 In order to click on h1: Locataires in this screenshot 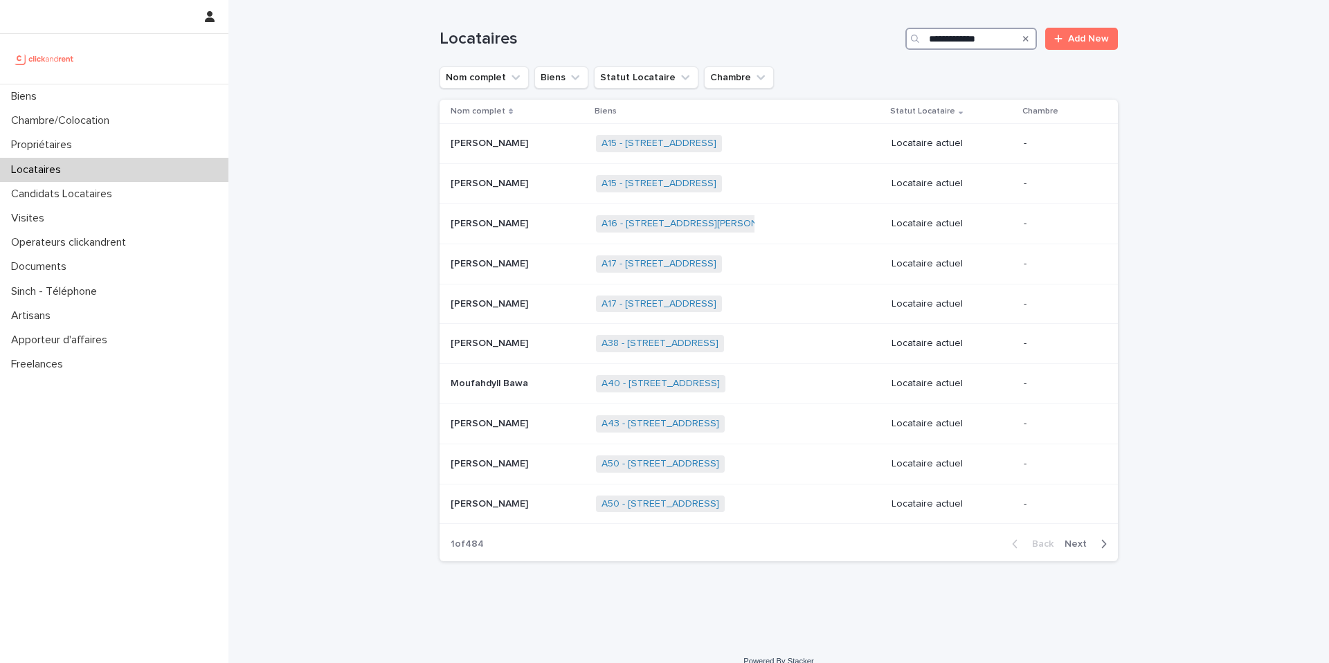, I will do `click(669, 39)`.